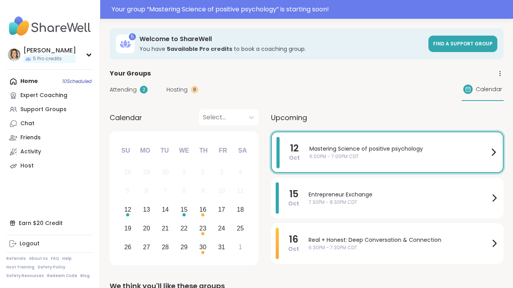 The image size is (513, 288). Describe the element at coordinates (203, 191) in the screenshot. I see `div: Not available Thursday, October 9th, 2025` at that location.